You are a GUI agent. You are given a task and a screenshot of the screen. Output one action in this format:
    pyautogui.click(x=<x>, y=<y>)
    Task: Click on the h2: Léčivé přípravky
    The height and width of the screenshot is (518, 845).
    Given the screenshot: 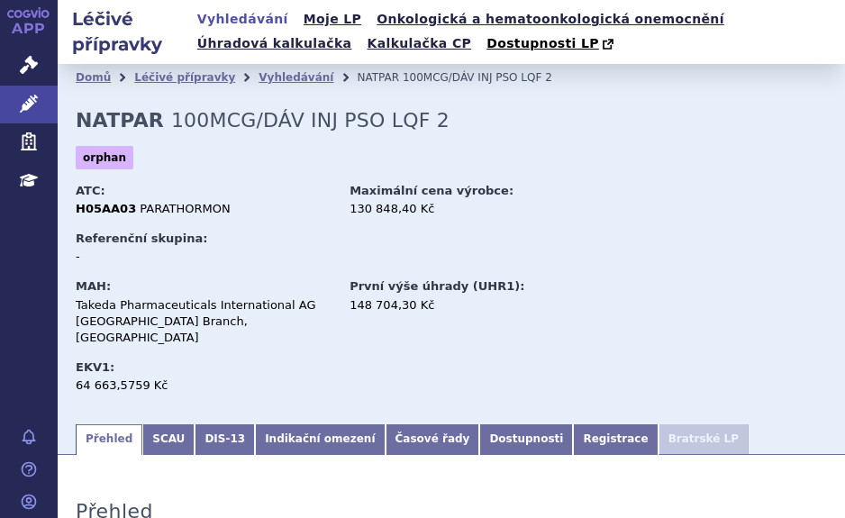 What is the action you would take?
    pyautogui.click(x=124, y=32)
    